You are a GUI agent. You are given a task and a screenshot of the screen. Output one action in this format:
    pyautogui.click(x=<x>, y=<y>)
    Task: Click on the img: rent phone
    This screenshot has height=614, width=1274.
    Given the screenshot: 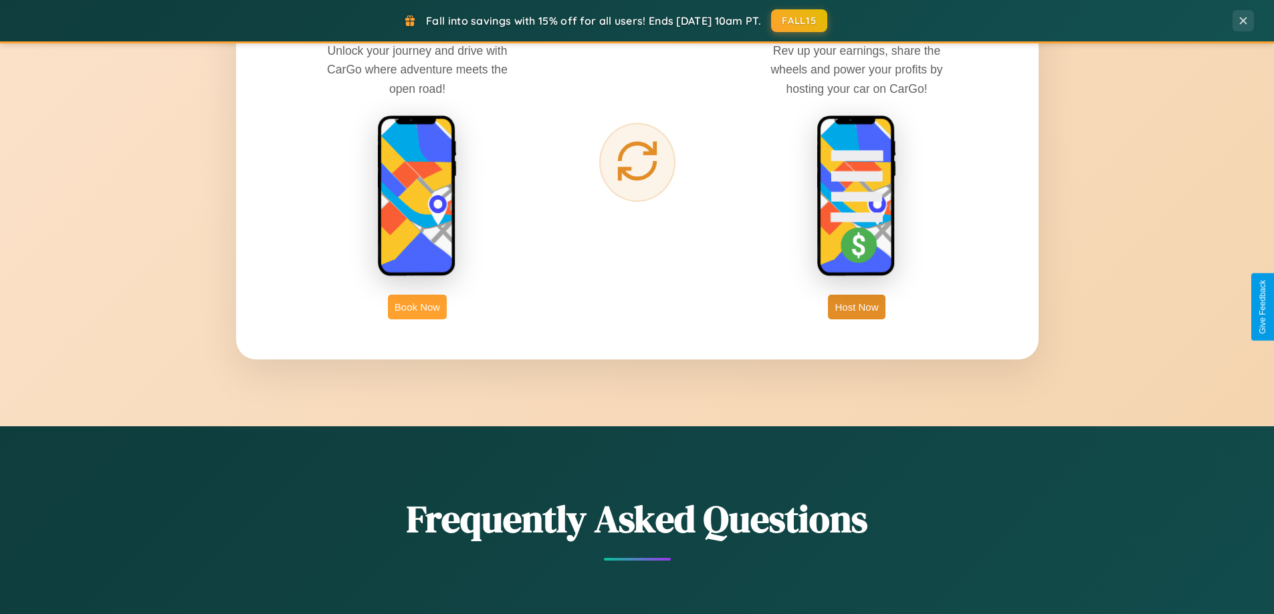 What is the action you would take?
    pyautogui.click(x=417, y=197)
    